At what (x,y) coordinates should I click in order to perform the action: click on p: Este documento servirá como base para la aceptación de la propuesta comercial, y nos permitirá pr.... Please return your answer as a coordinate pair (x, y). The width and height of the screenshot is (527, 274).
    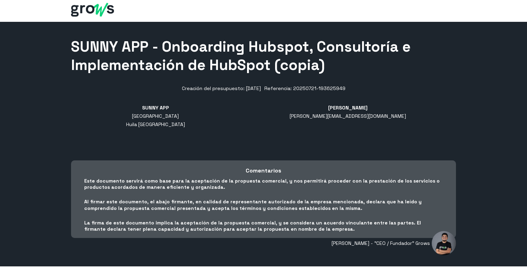
    Looking at the image, I should click on (263, 184).